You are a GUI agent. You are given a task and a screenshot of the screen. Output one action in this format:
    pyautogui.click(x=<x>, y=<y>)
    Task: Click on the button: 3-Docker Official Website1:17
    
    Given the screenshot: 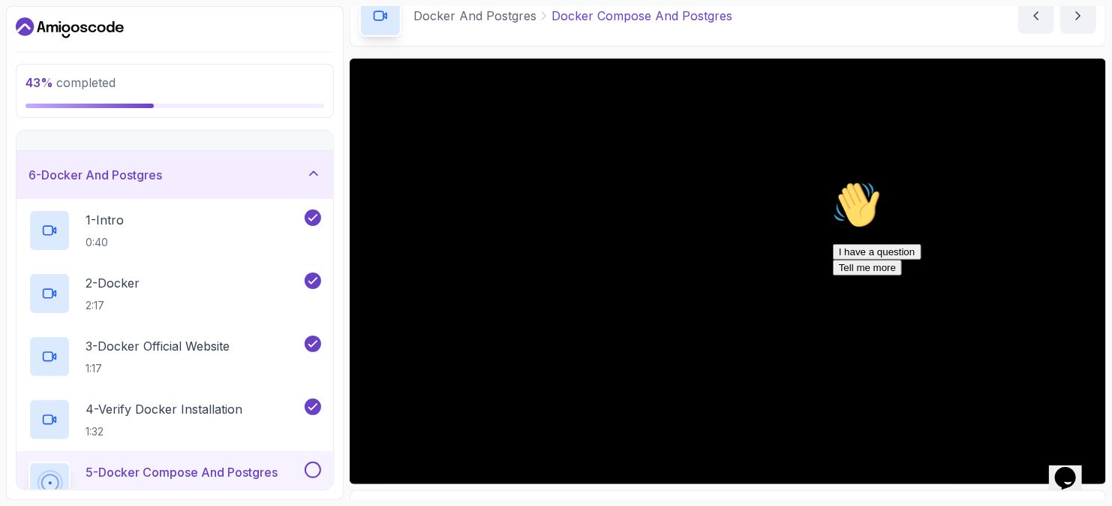 What is the action you would take?
    pyautogui.click(x=175, y=356)
    